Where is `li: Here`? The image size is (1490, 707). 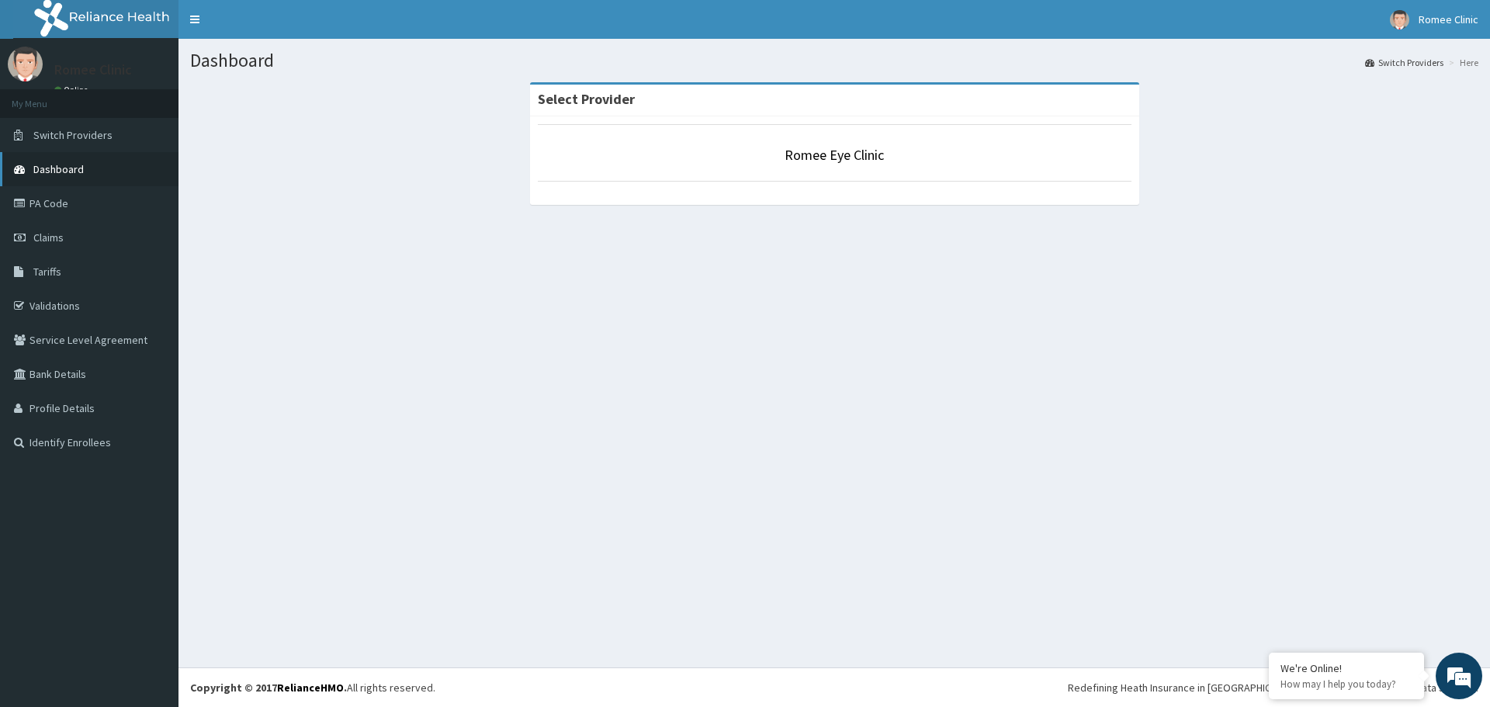 li: Here is located at coordinates (1461, 62).